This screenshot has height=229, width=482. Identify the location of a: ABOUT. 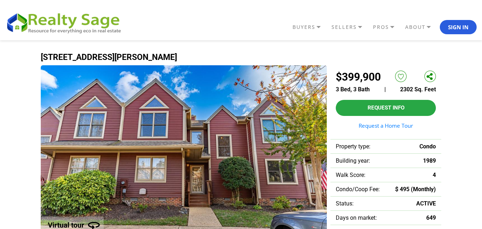
(421, 27).